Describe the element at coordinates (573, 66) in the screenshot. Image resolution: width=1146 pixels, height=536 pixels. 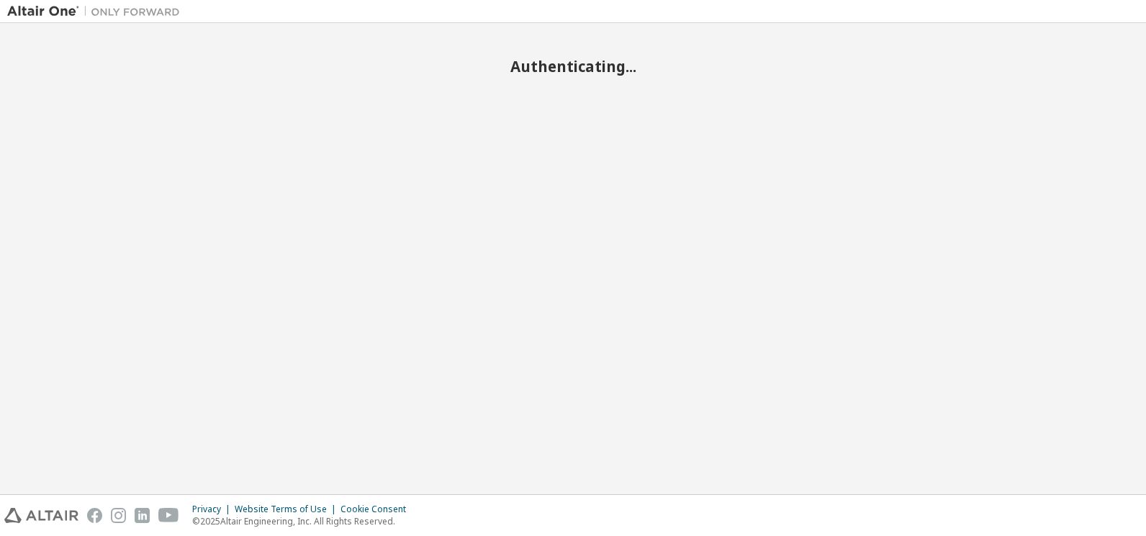
I see `h2: Authenticating...` at that location.